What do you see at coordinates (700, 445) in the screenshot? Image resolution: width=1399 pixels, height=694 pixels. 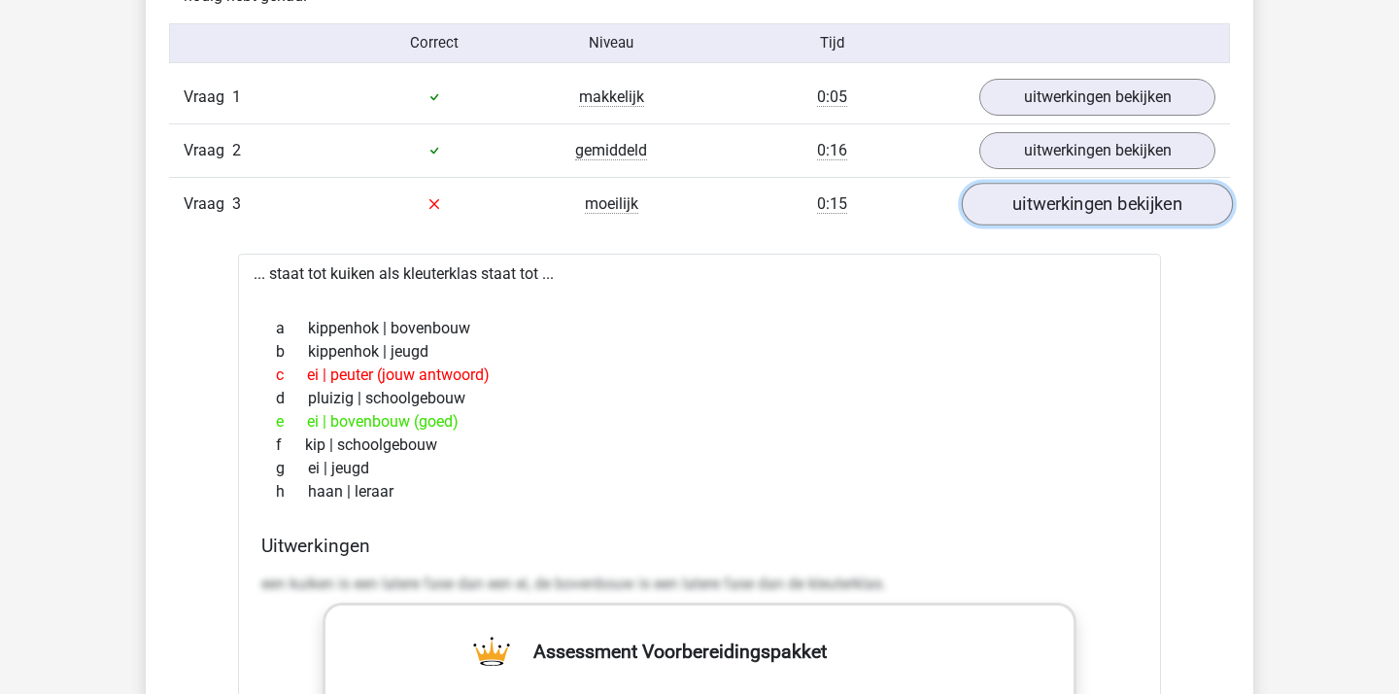 I see `div: kip | schoolgebouw` at bounding box center [700, 445].